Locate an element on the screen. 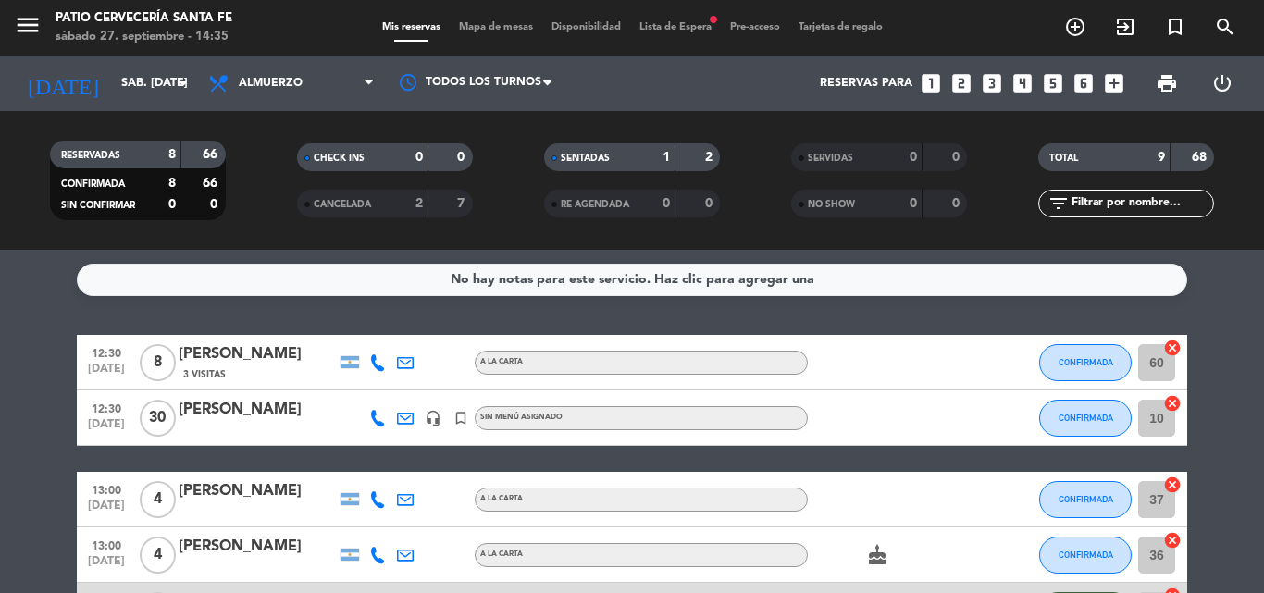  button: menu is located at coordinates (28, 28).